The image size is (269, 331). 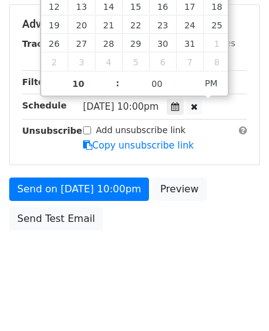 I want to click on span: October 26, 2025, so click(x=55, y=43).